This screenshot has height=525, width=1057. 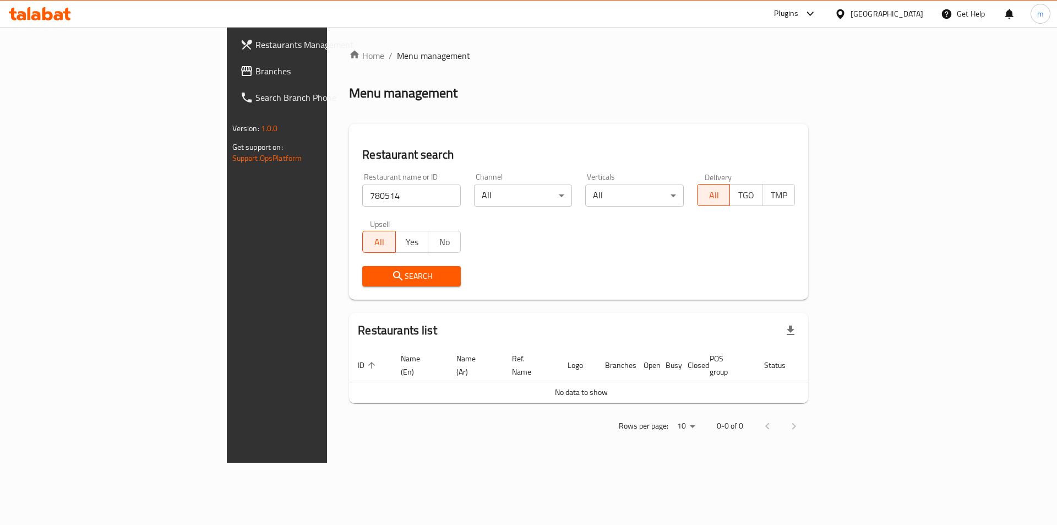 What do you see at coordinates (725, 365) in the screenshot?
I see `span: POS group` at bounding box center [725, 365].